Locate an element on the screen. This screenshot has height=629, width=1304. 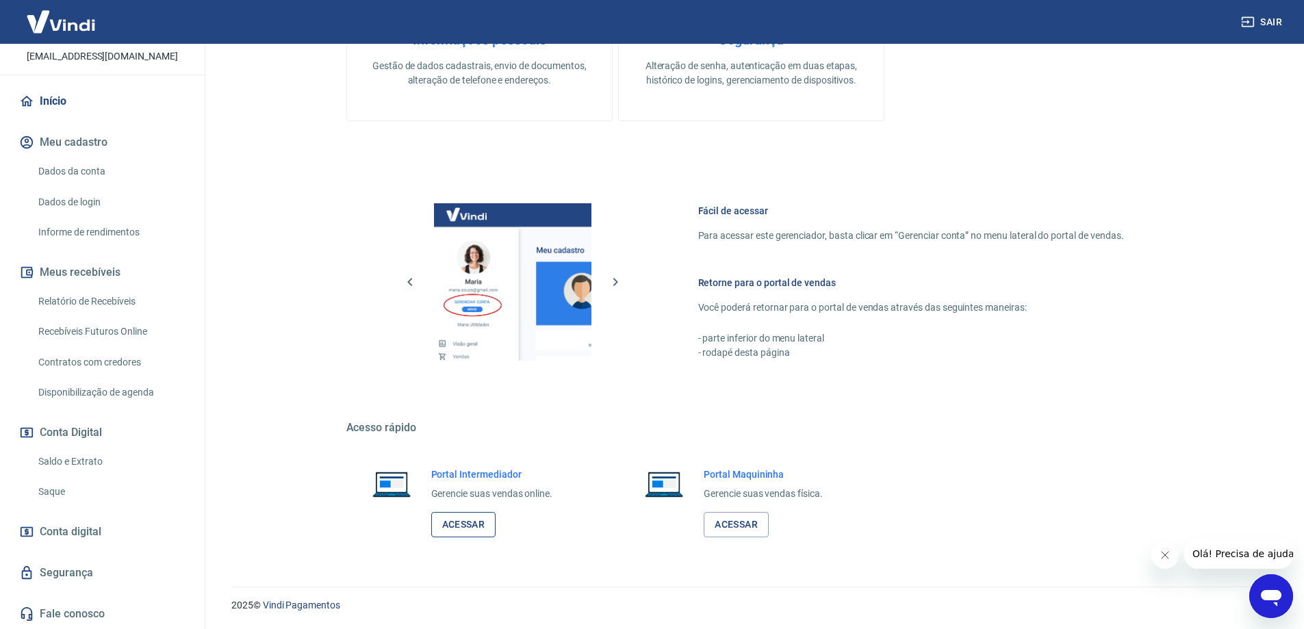
a: Recebíveis Futuros Online is located at coordinates (110, 331).